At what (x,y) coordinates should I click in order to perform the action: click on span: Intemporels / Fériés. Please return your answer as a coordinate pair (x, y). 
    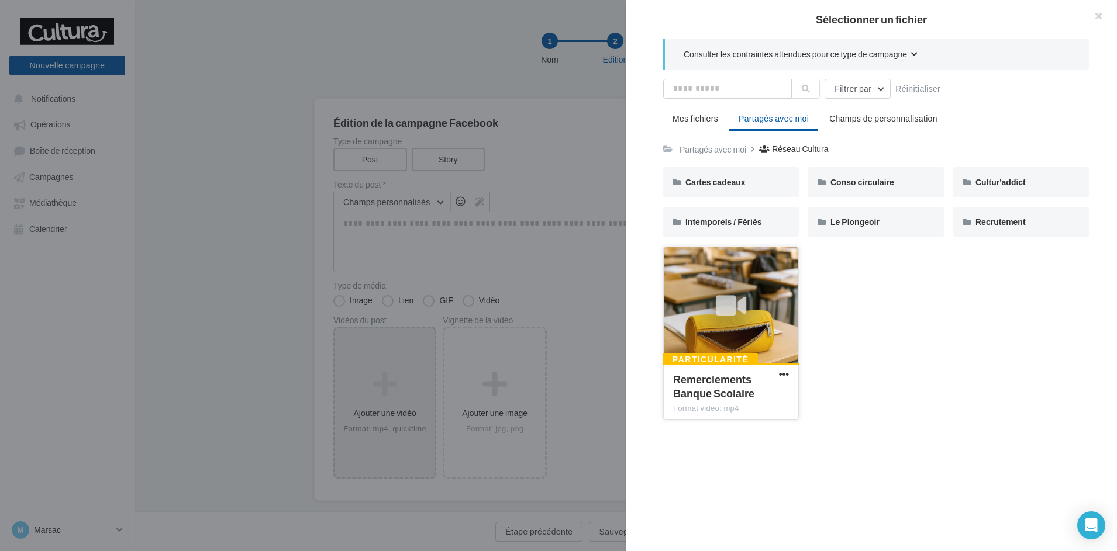
    Looking at the image, I should click on (723, 222).